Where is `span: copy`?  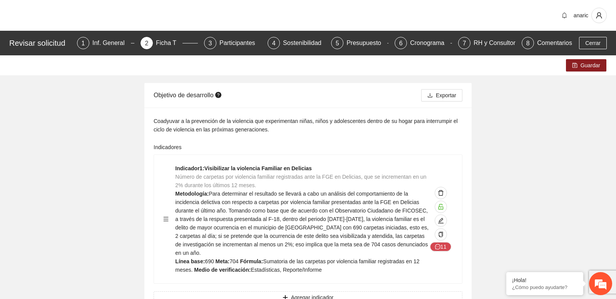 span: copy is located at coordinates (441, 235).